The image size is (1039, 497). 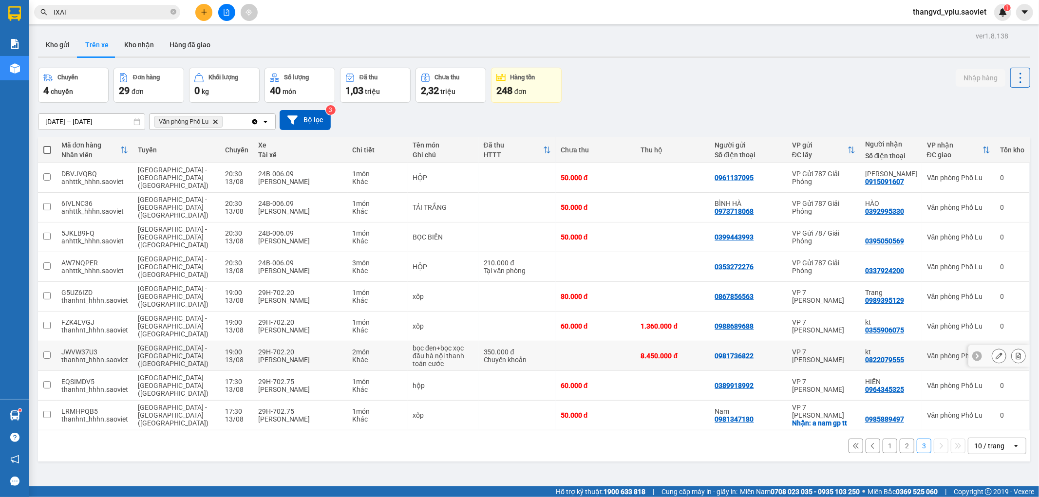 I want to click on div: 2 món, so click(x=377, y=352).